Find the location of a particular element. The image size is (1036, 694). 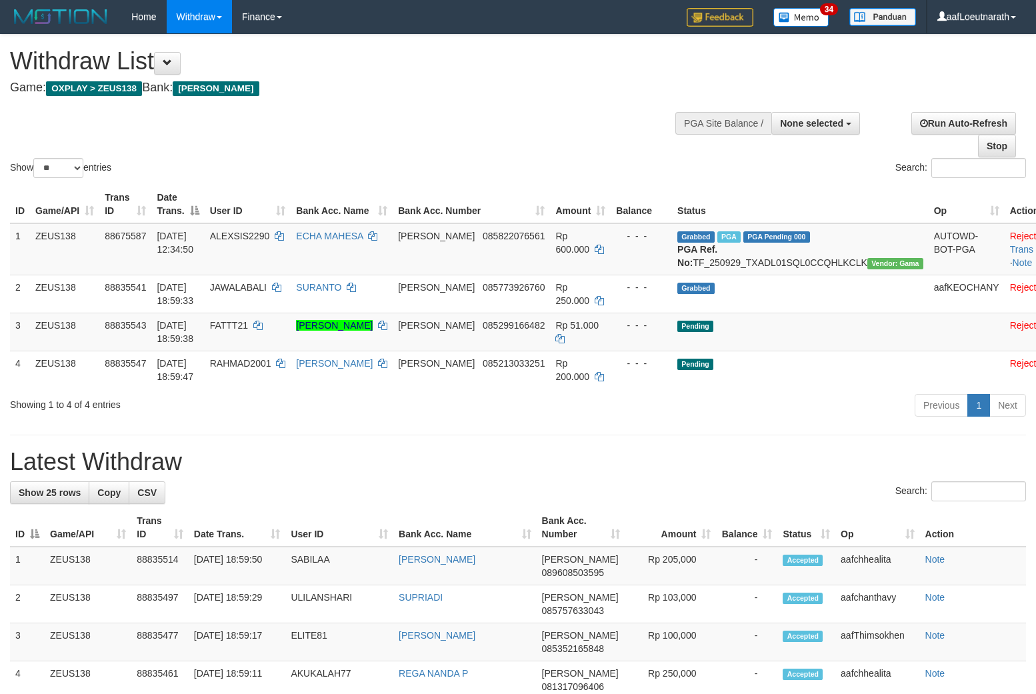

td: aafThimsokhen is located at coordinates (878, 642).